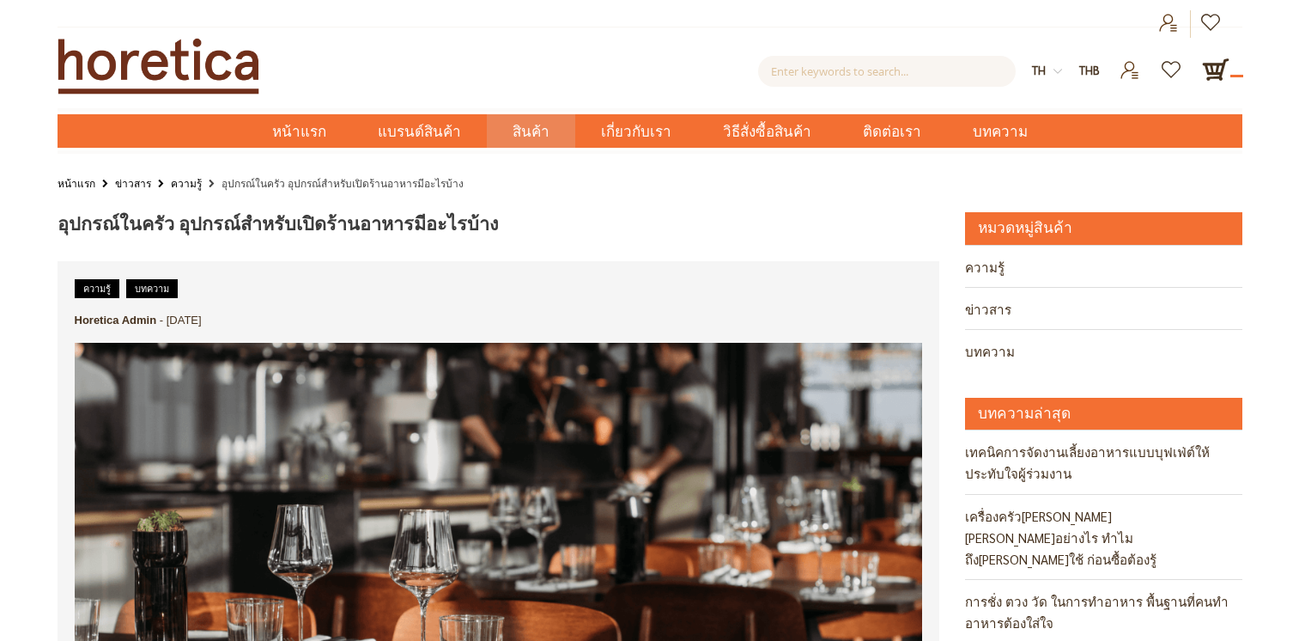  Describe the element at coordinates (636, 131) in the screenshot. I see `span: เกี่ยวกับเรา` at that location.